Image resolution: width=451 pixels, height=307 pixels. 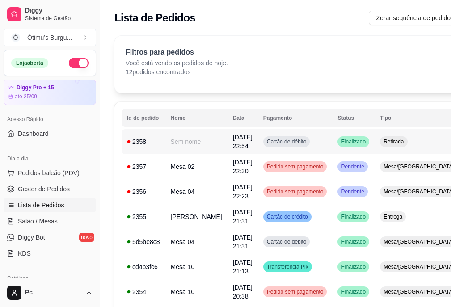 I want to click on span: Diggy Bot, so click(x=31, y=237).